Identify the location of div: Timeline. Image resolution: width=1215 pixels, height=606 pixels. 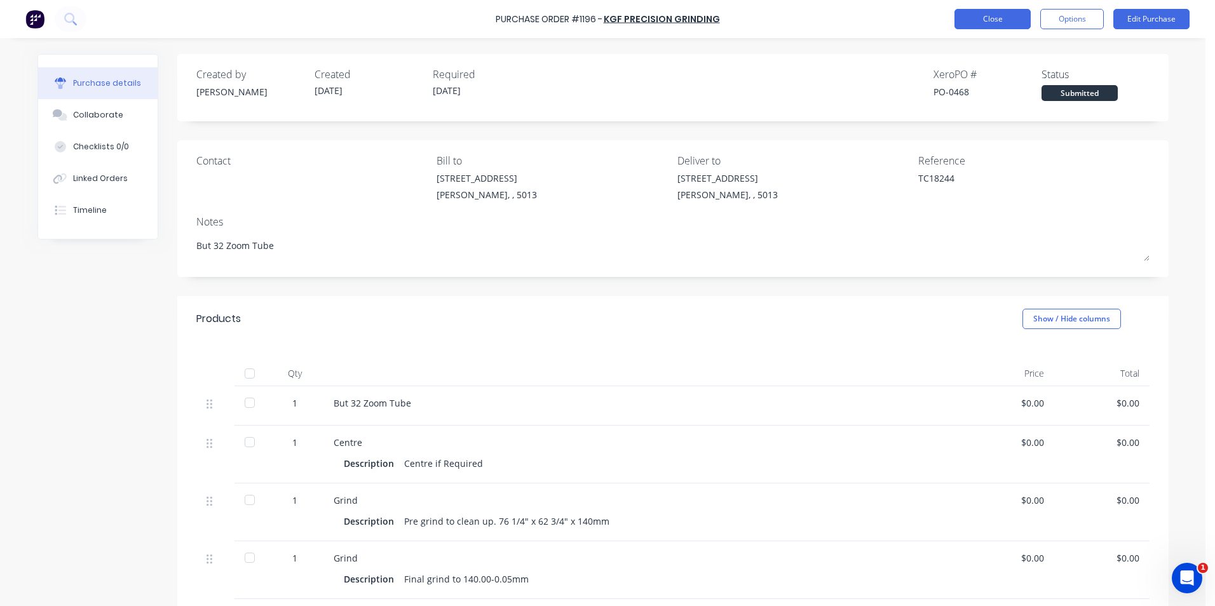
(90, 210).